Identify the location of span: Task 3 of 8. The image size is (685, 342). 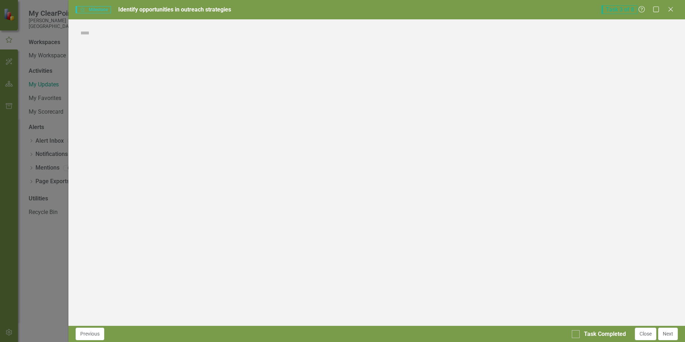
(620, 10).